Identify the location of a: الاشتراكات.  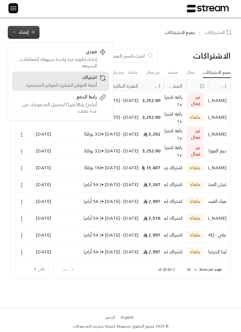
(219, 32).